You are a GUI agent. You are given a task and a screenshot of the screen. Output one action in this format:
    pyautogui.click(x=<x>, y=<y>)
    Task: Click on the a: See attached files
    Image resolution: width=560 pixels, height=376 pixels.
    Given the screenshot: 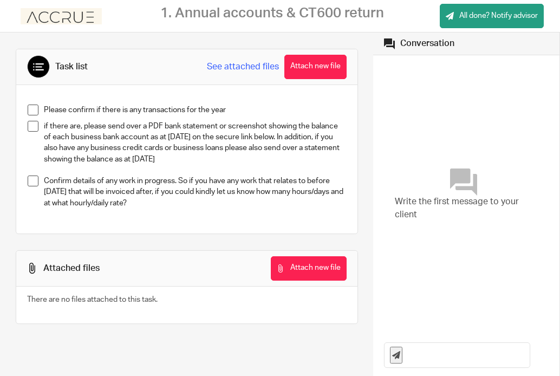 What is the action you would take?
    pyautogui.click(x=243, y=67)
    